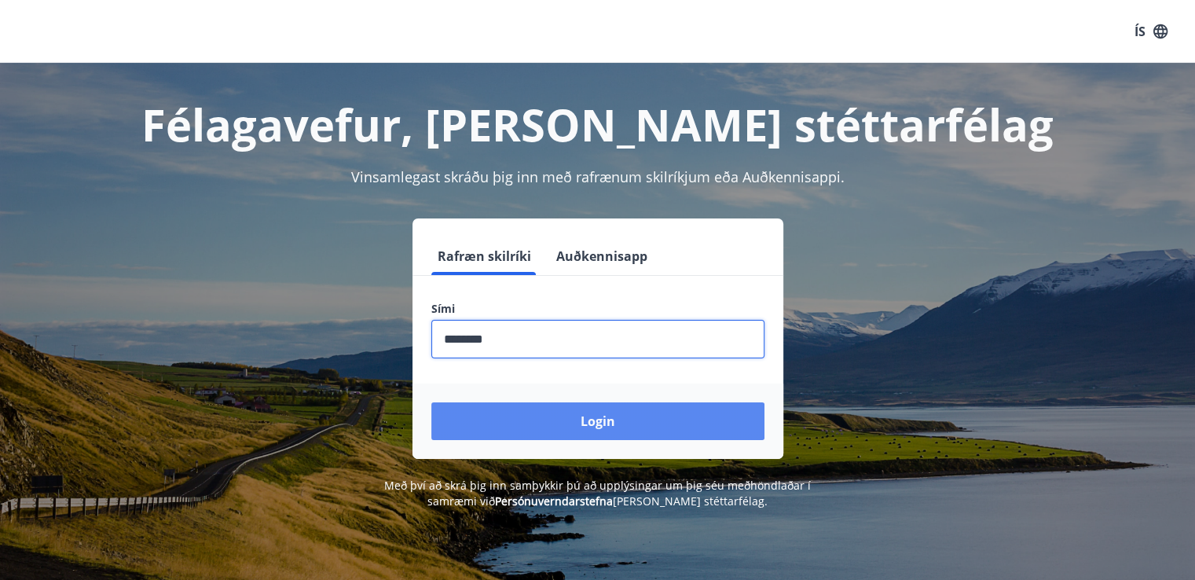 The height and width of the screenshot is (580, 1195). Describe the element at coordinates (554, 501) in the screenshot. I see `a: Persónuverndarstefna` at that location.